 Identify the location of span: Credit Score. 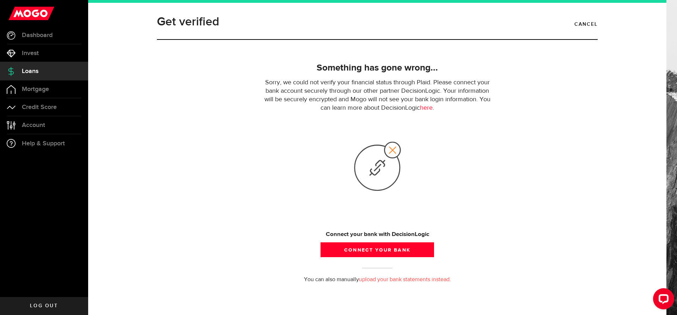
(39, 107).